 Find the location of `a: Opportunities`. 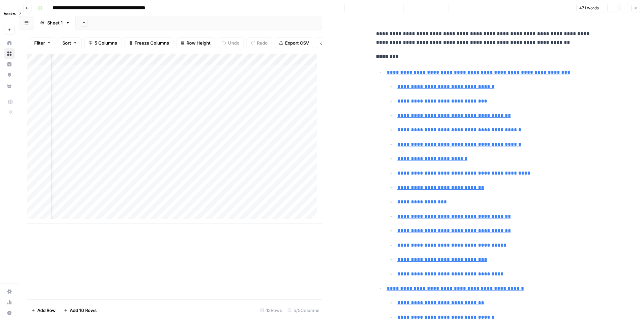

a: Opportunities is located at coordinates (9, 75).